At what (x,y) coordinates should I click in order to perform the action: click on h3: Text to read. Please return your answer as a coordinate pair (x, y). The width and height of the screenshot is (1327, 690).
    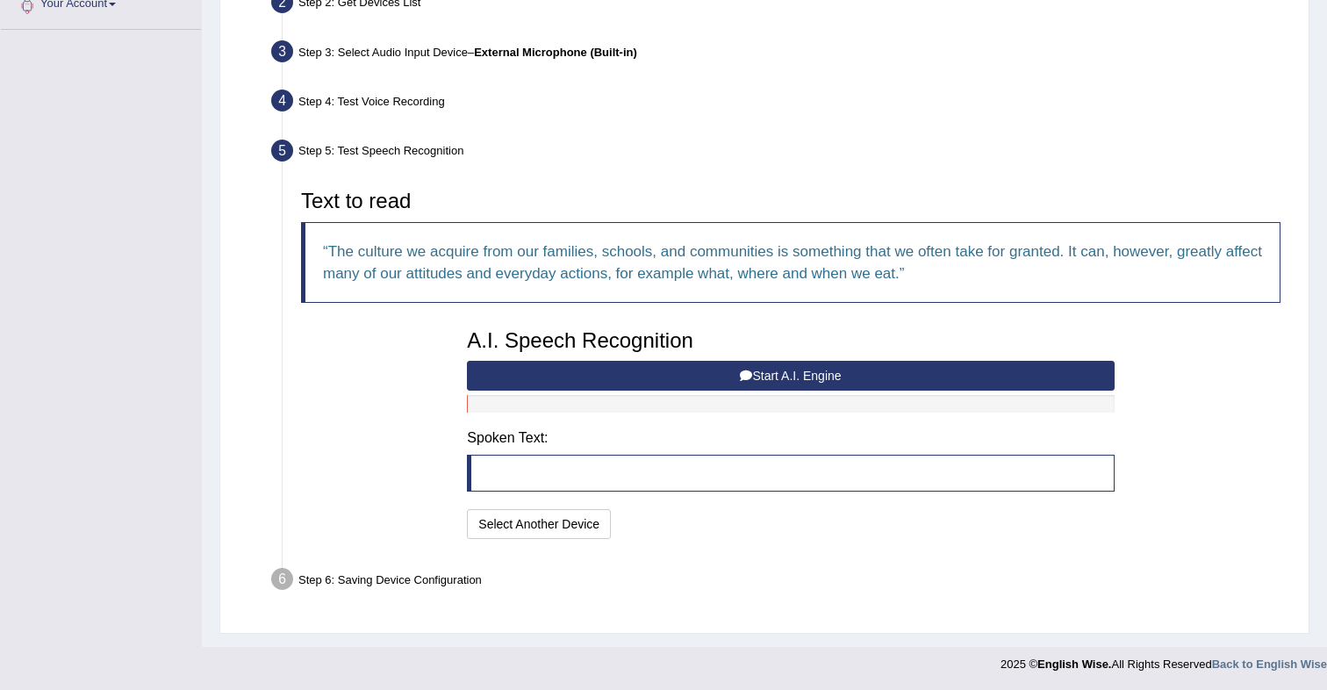
    Looking at the image, I should click on (790, 201).